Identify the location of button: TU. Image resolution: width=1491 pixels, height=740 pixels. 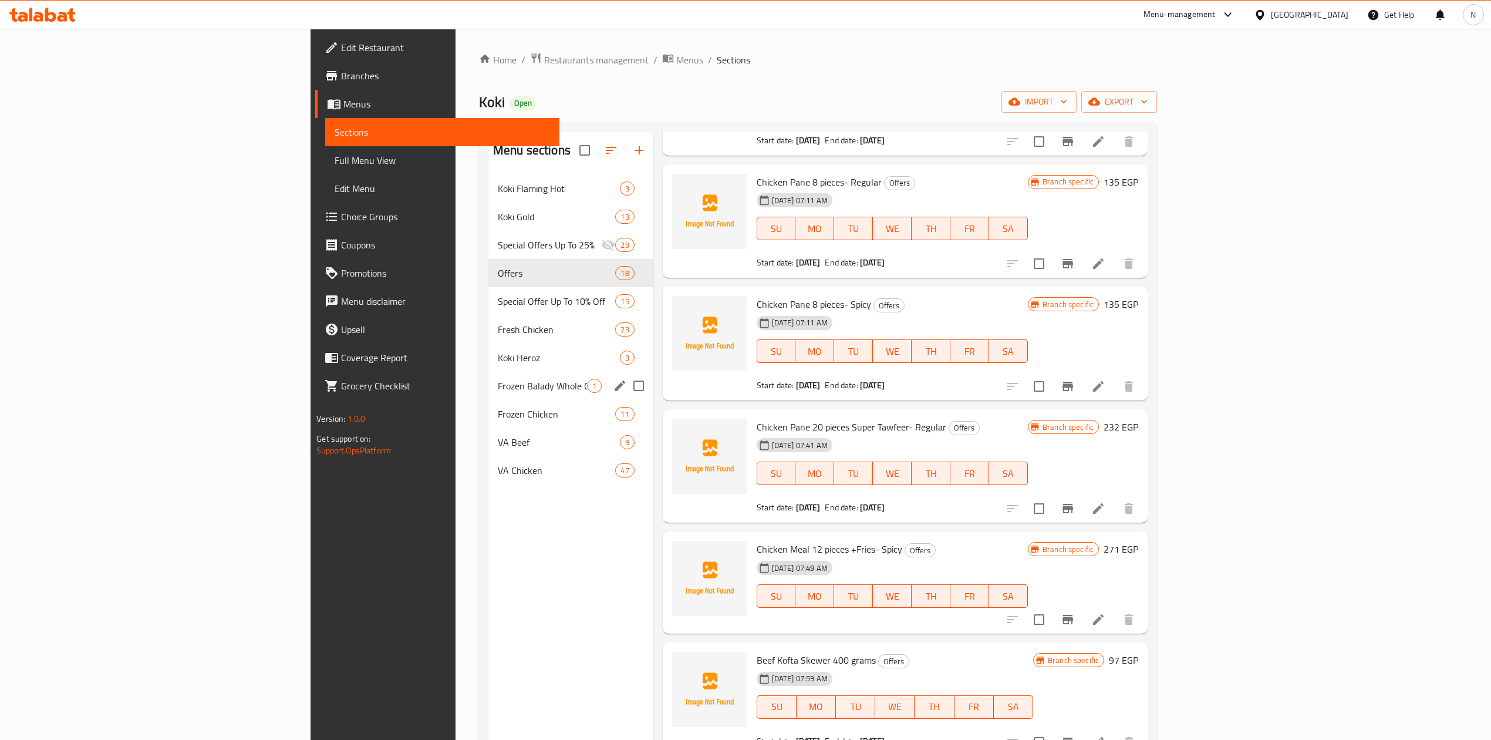
(853, 596).